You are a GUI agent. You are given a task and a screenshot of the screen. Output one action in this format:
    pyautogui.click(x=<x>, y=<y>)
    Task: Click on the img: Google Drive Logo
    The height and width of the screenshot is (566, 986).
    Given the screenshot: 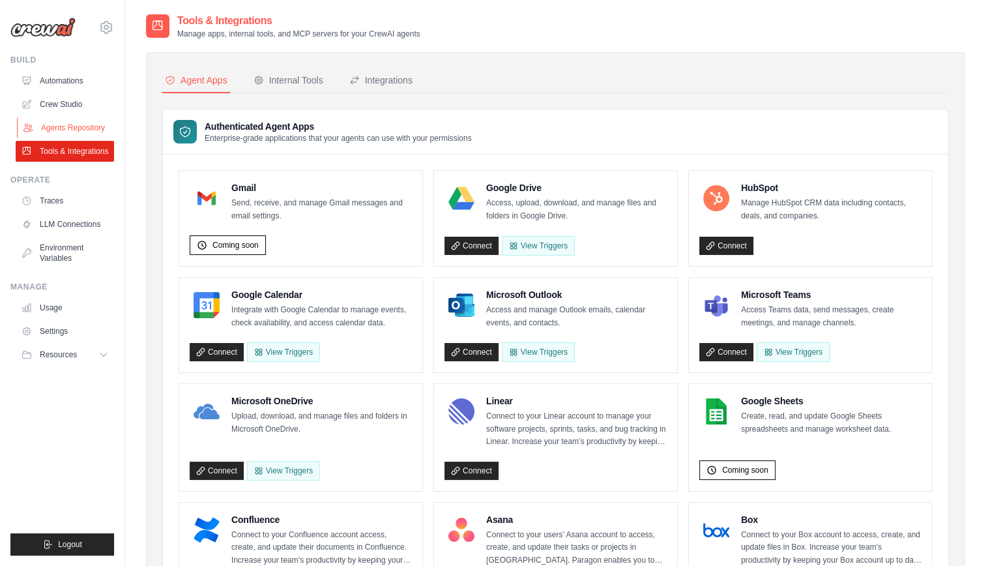 What is the action you would take?
    pyautogui.click(x=461, y=198)
    